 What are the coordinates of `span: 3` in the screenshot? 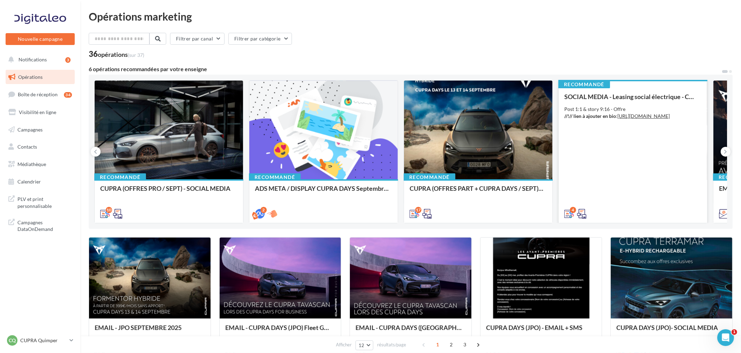 It's located at (465, 345).